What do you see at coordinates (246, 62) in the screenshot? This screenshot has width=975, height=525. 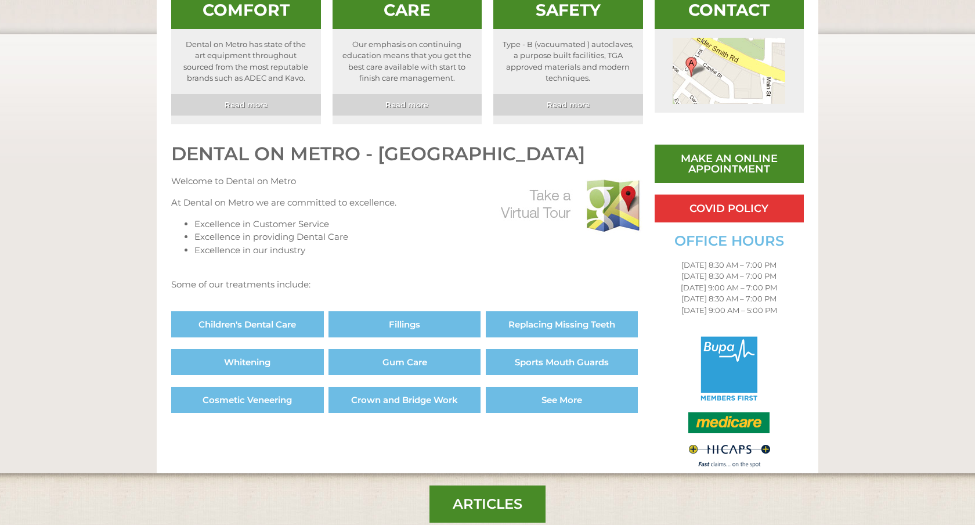 I see `p: Dental on Metro has state of the art equipment throughout sourced from the most reputable brands ...` at bounding box center [246, 62].